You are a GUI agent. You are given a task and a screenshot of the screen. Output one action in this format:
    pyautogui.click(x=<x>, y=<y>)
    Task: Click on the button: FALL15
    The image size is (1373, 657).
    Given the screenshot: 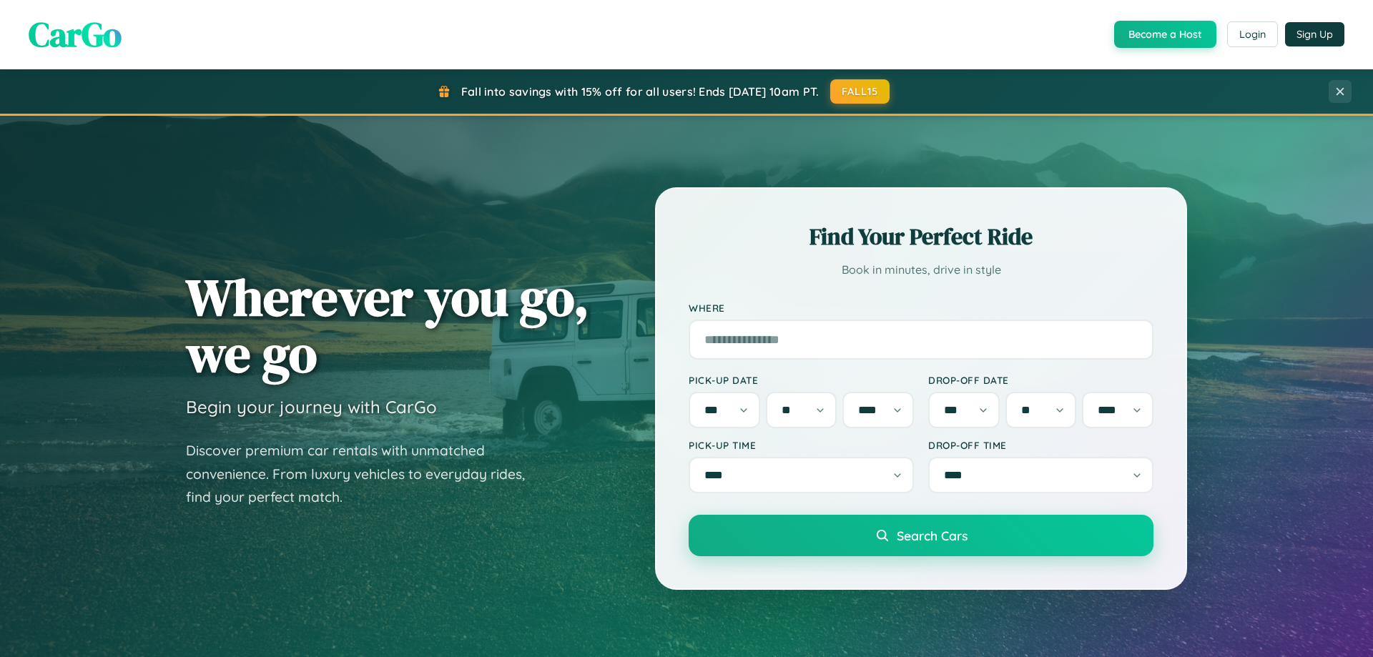 What is the action you would take?
    pyautogui.click(x=860, y=92)
    